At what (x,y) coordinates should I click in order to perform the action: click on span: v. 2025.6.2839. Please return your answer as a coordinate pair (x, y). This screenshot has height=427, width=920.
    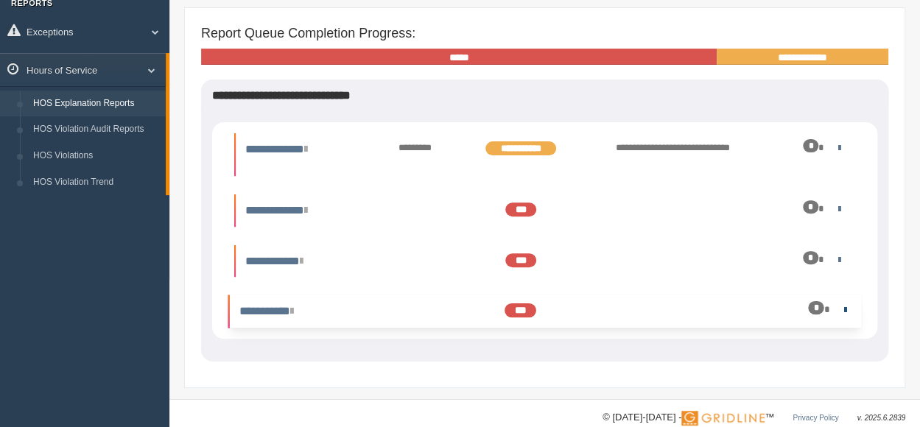
    Looking at the image, I should click on (881, 418).